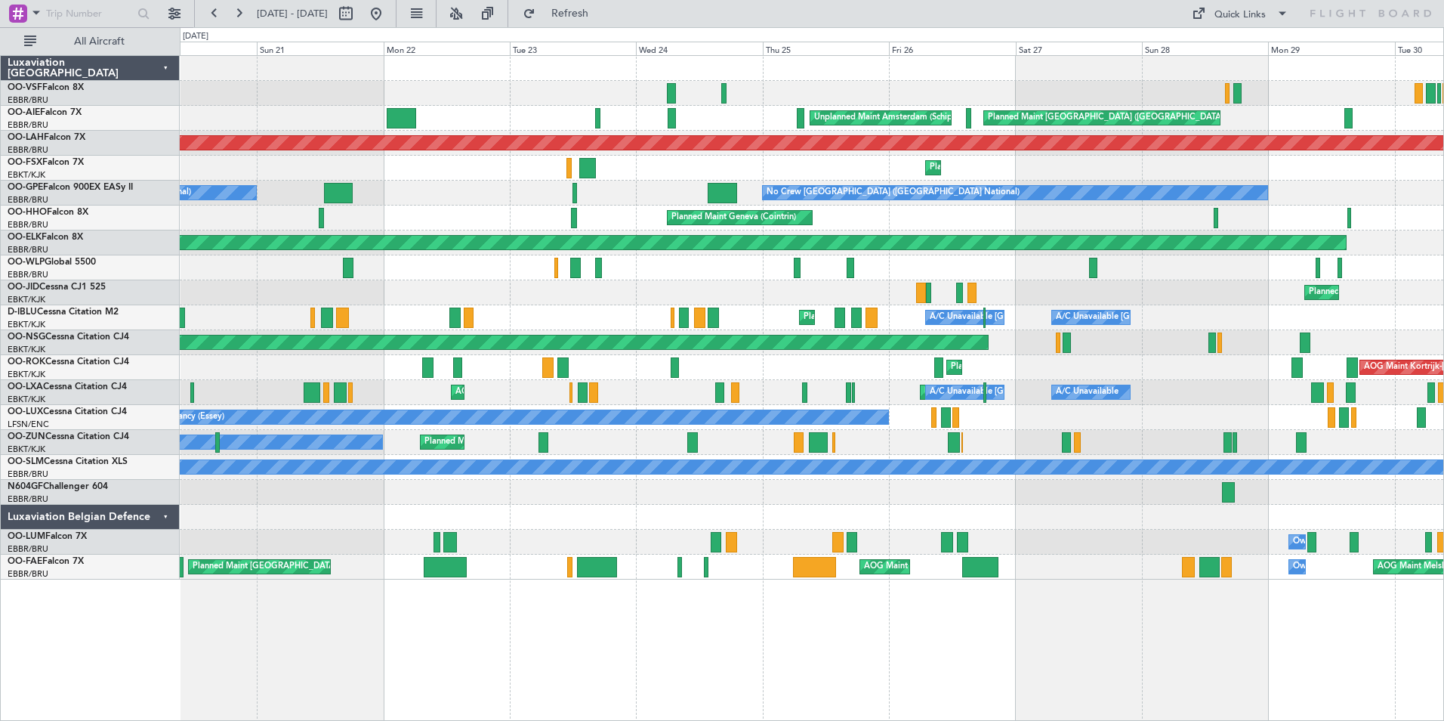  Describe the element at coordinates (45, 561) in the screenshot. I see `a: OO-FAEFalcon 7X` at that location.